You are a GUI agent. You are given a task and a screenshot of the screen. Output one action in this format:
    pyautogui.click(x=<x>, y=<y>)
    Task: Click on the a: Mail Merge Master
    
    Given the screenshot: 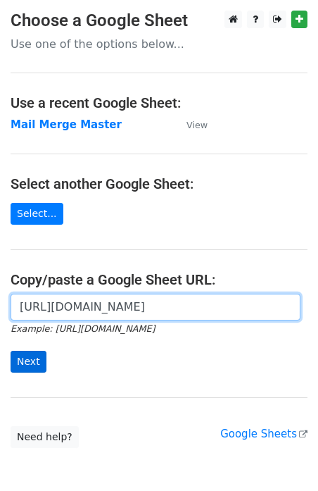 What is the action you would take?
    pyautogui.click(x=66, y=125)
    